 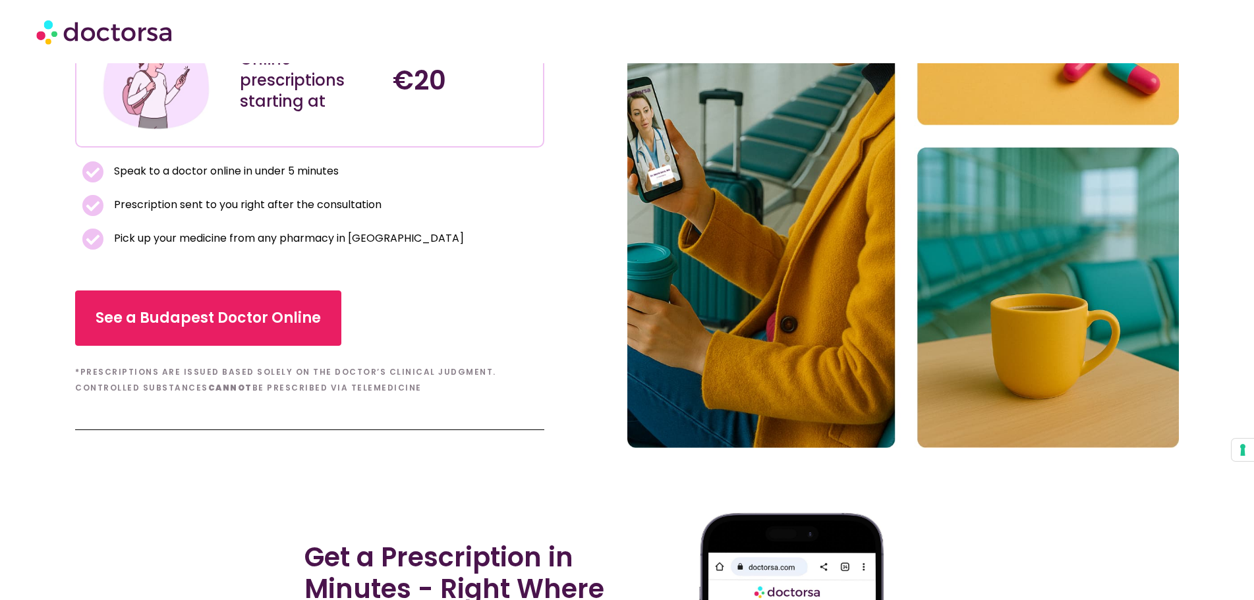 I want to click on a: See a Budapest Doctor Online, so click(x=208, y=318).